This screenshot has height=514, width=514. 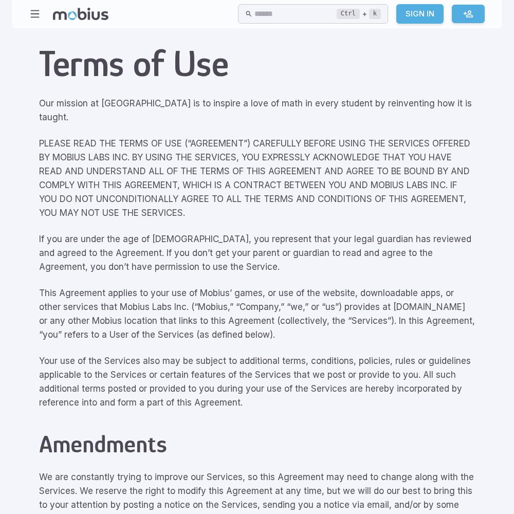 What do you see at coordinates (257, 178) in the screenshot?
I see `p: PLEASE READ THE TERMS OF USE (“AGREEMENT”) CAREFULLY BEFORE USING THE SERVICES OFFERED BY MOBIUS ...` at bounding box center [257, 178].